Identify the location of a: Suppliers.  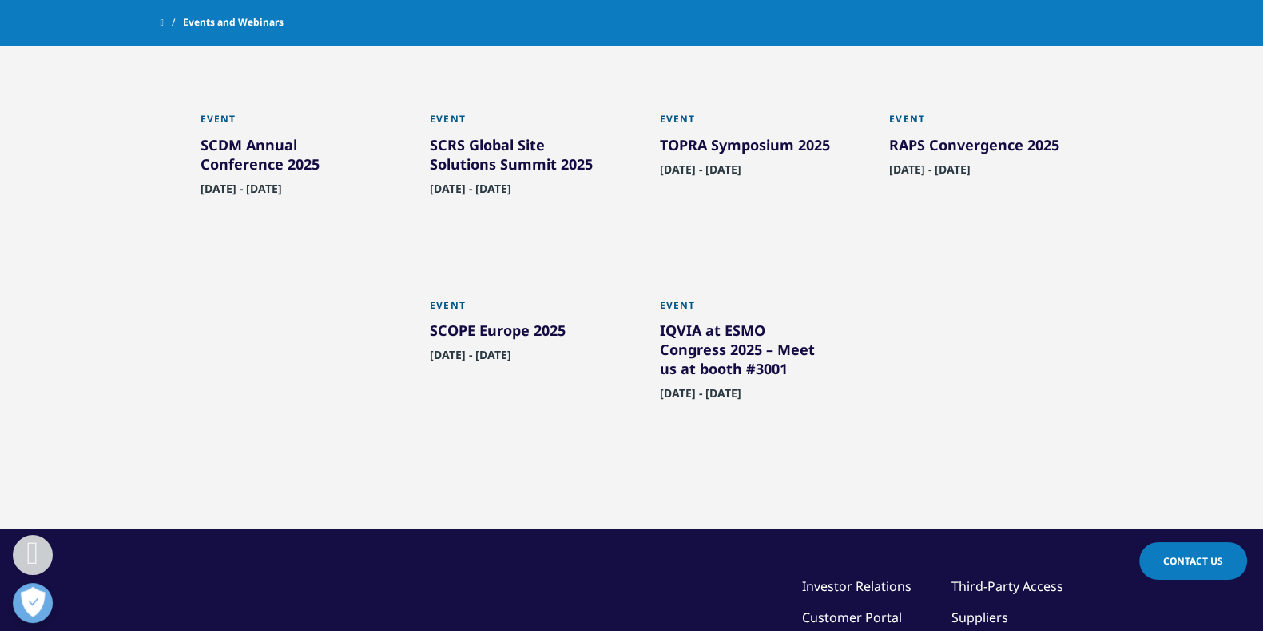
(980, 617).